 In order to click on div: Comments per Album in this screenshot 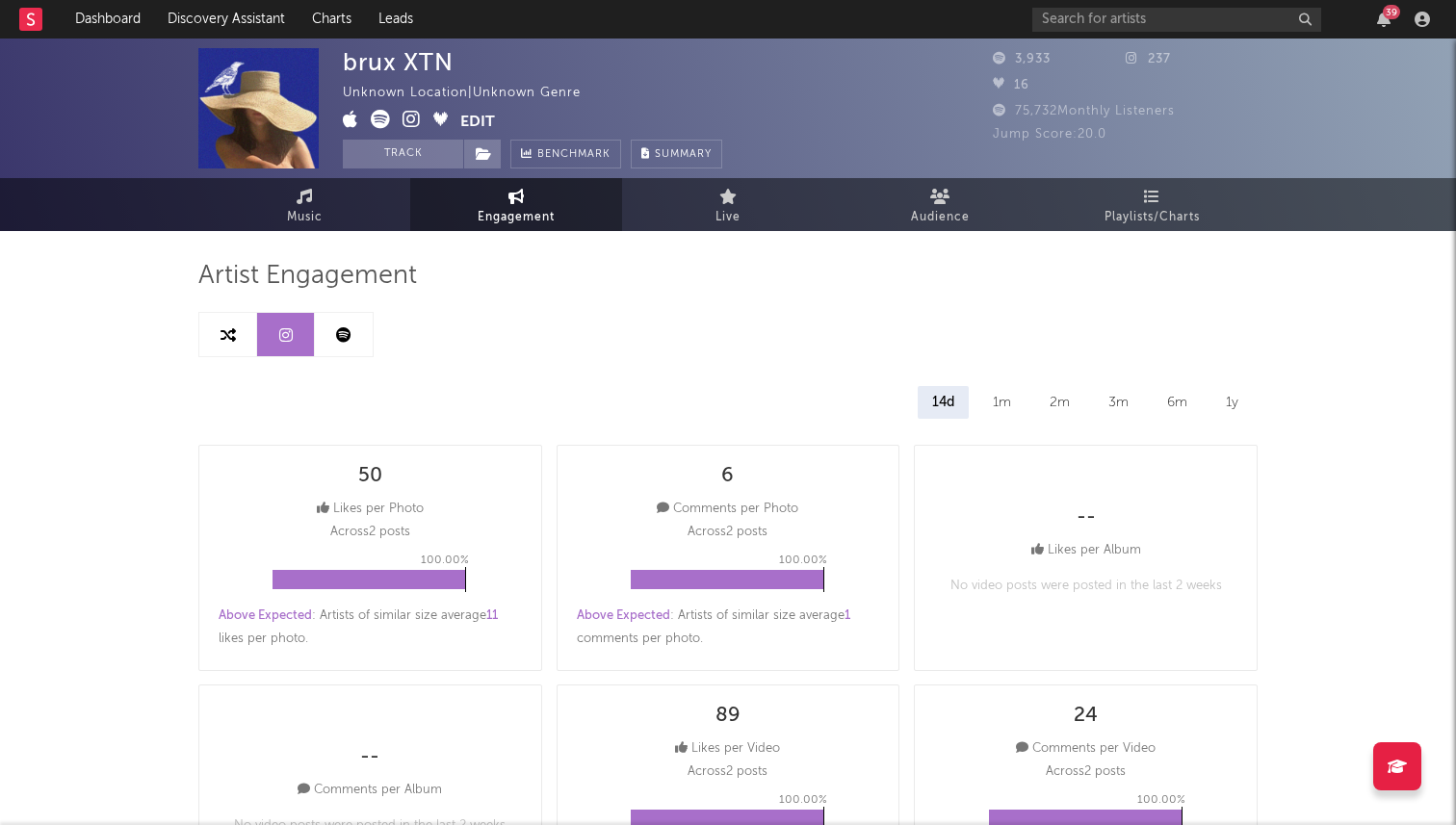, I will do `click(369, 790)`.